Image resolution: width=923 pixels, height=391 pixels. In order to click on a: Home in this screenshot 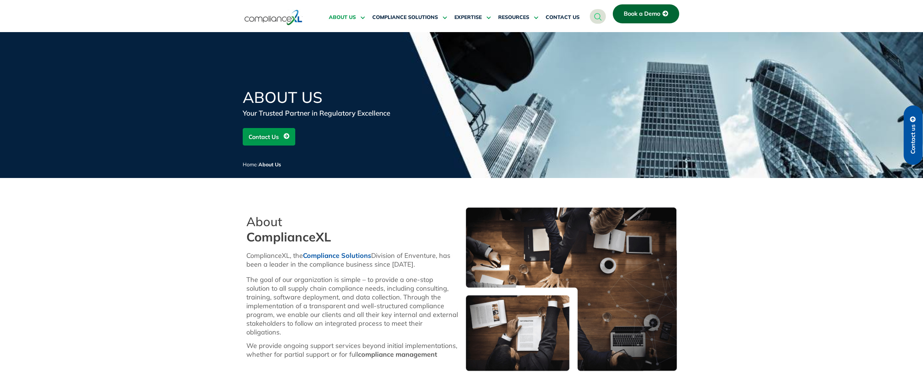, I will do `click(250, 165)`.